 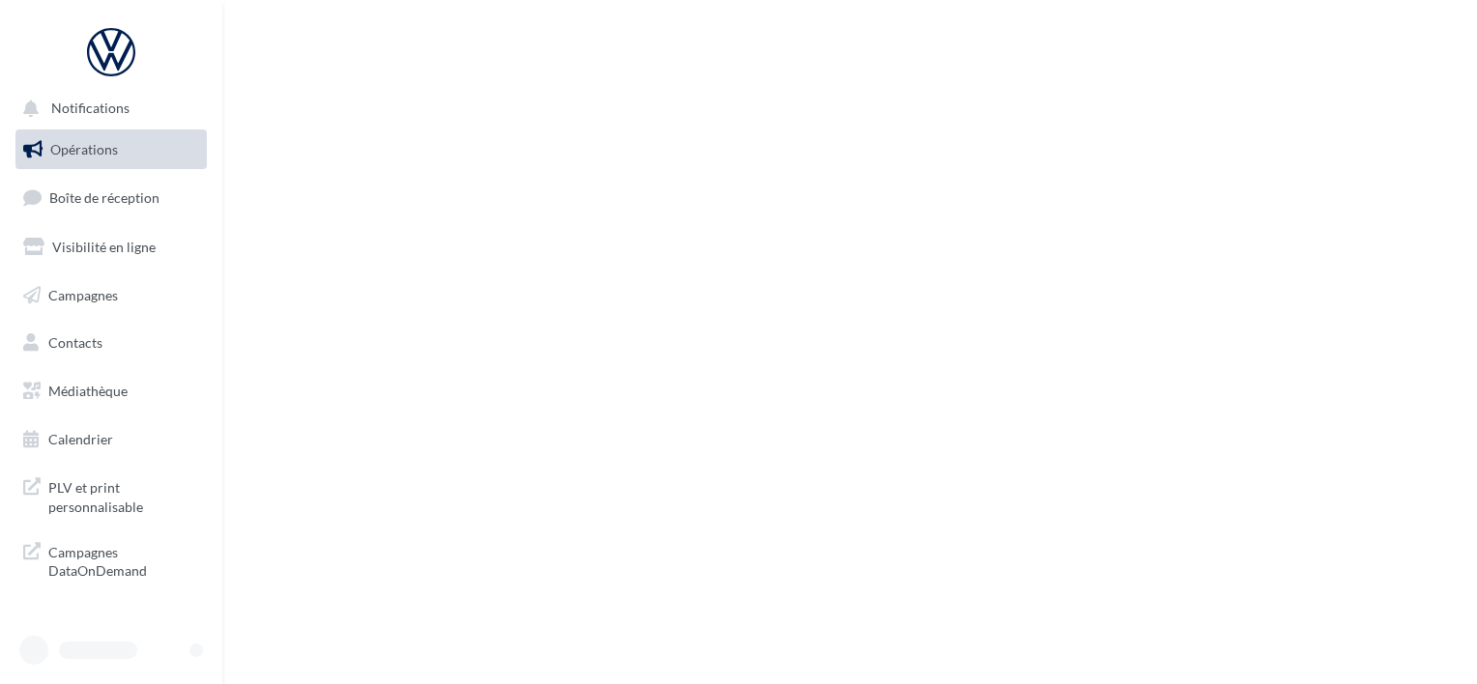 What do you see at coordinates (124, 560) in the screenshot?
I see `span: Campagnes DataOnDemand` at bounding box center [124, 560].